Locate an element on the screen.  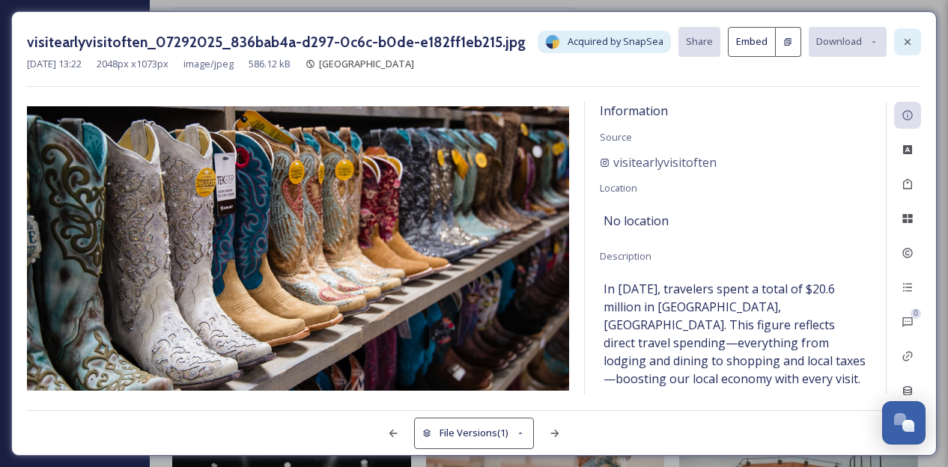
img: snapsea-logo.png is located at coordinates (553, 42).